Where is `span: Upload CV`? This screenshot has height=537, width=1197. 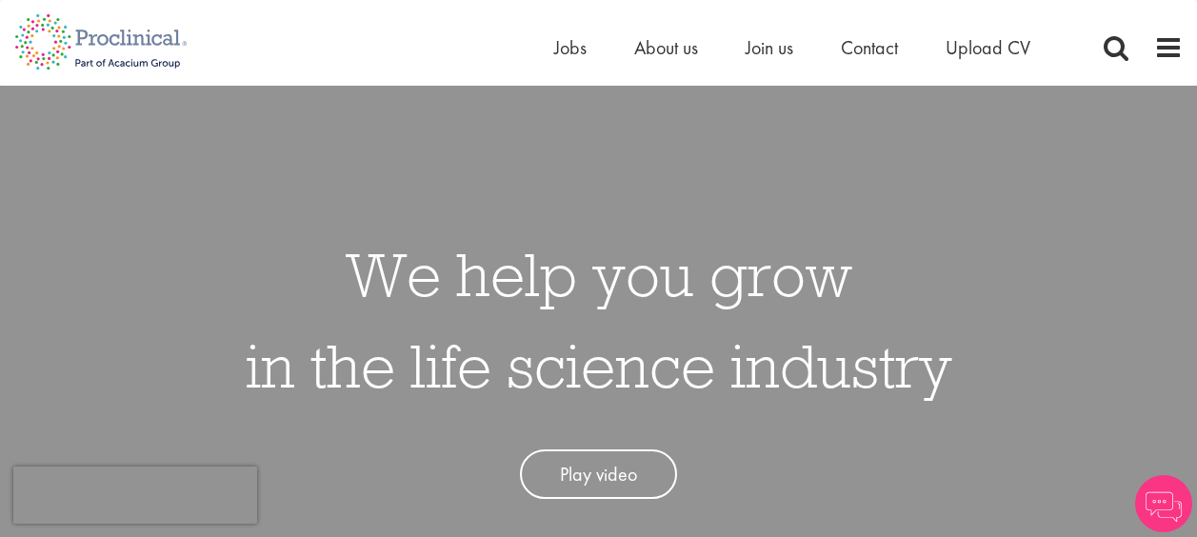 span: Upload CV is located at coordinates (988, 48).